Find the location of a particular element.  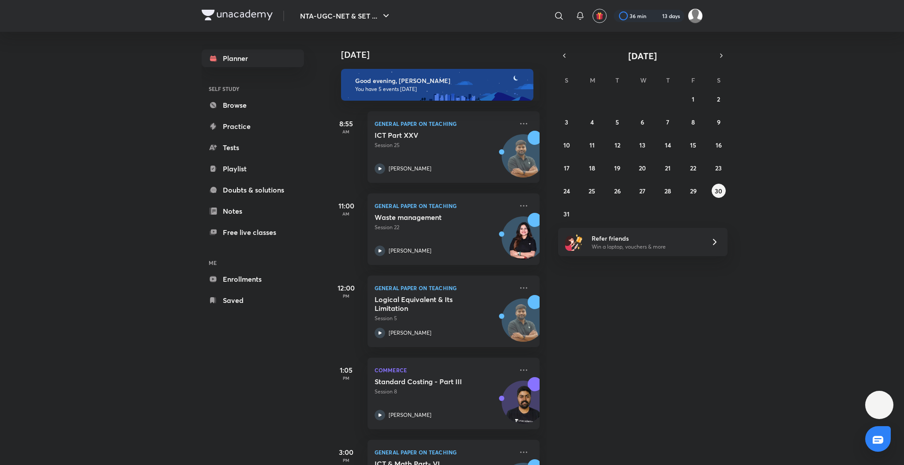

abbr: August 12, 2025 is located at coordinates (617, 145).